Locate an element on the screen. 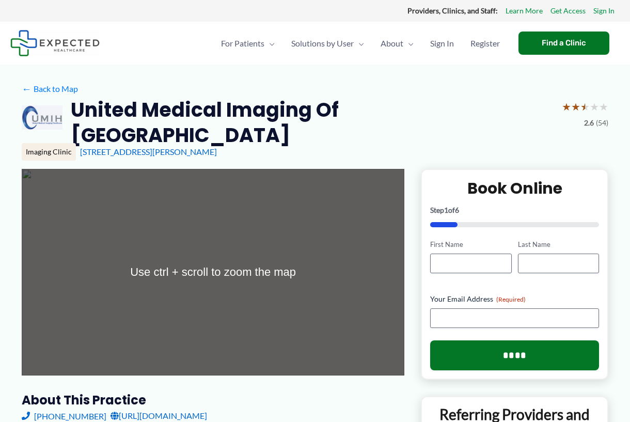  label: First Name is located at coordinates (471, 244).